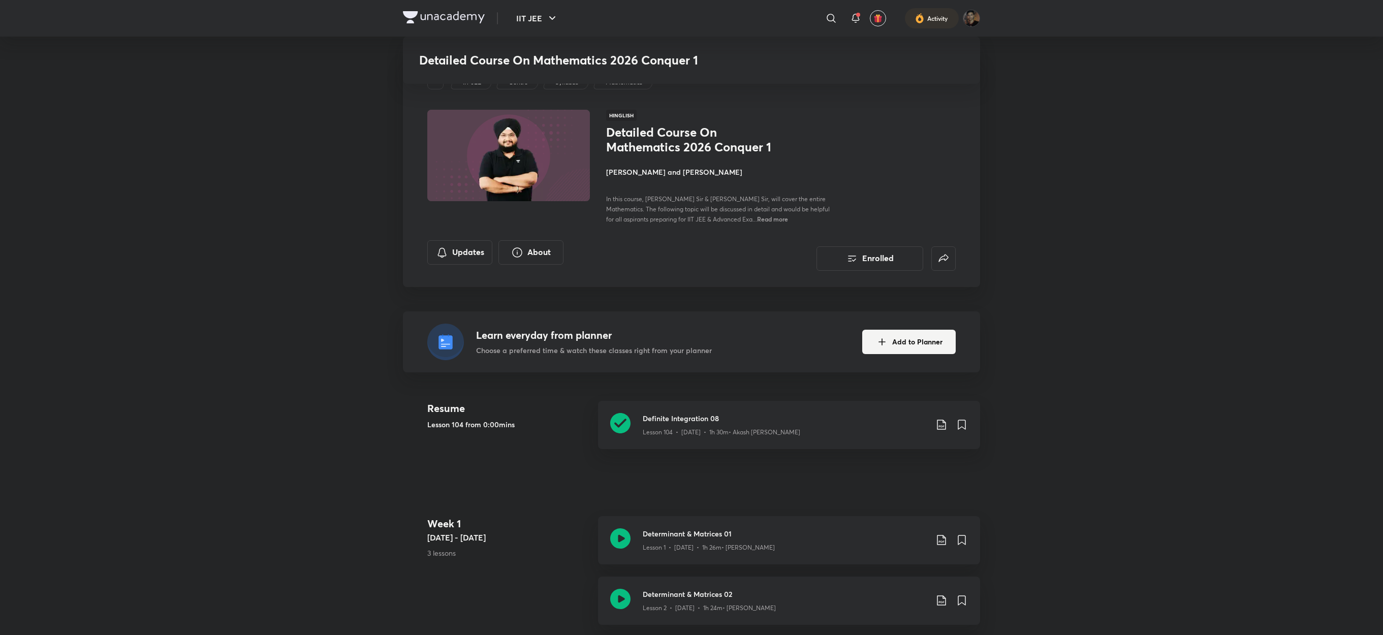 The image size is (1383, 635). Describe the element at coordinates (509, 156) in the screenshot. I see `img: Thumbnail` at that location.